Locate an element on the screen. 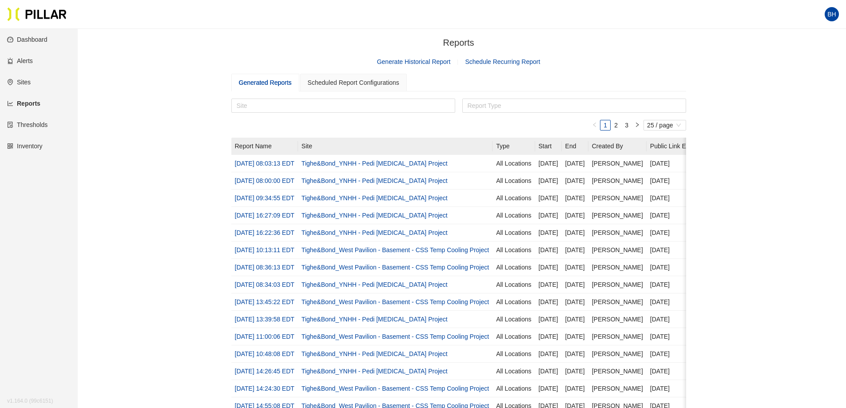 This screenshot has width=846, height=408. a: alertAlerts is located at coordinates (20, 61).